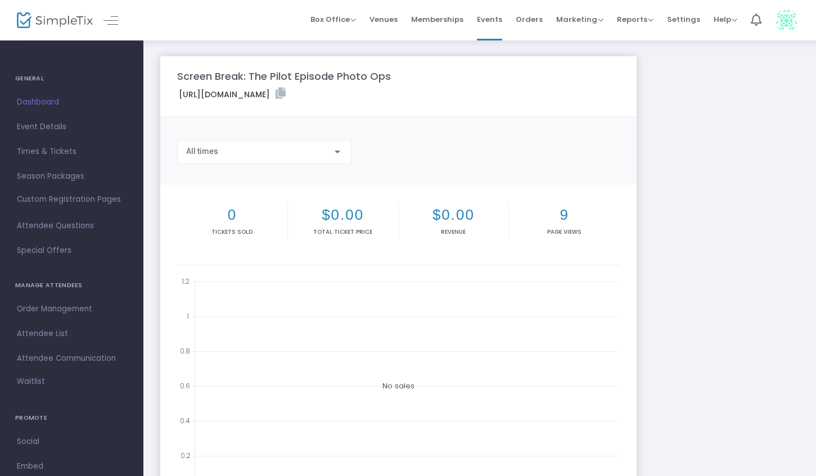 The image size is (816, 476). Describe the element at coordinates (529, 19) in the screenshot. I see `span: Orders` at that location.